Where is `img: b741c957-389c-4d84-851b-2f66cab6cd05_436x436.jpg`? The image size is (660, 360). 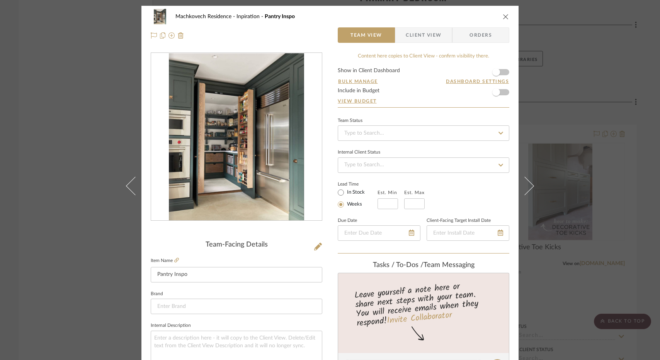
img: b741c957-389c-4d84-851b-2f66cab6cd05_436x436.jpg is located at coordinates (236, 137).